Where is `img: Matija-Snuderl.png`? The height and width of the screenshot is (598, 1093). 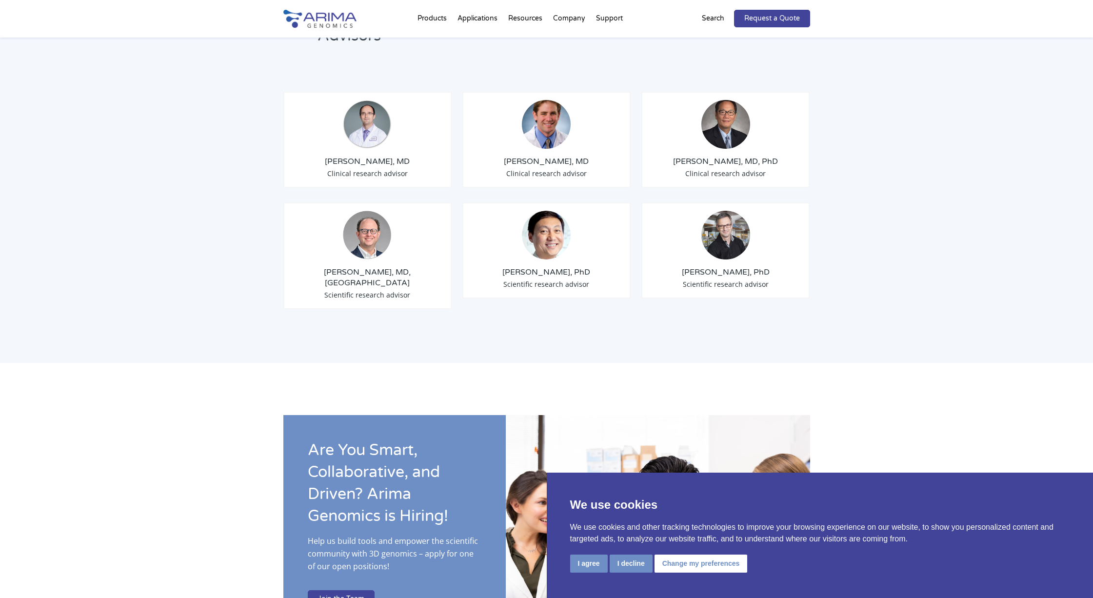 img: Matija-Snuderl.png is located at coordinates (367, 124).